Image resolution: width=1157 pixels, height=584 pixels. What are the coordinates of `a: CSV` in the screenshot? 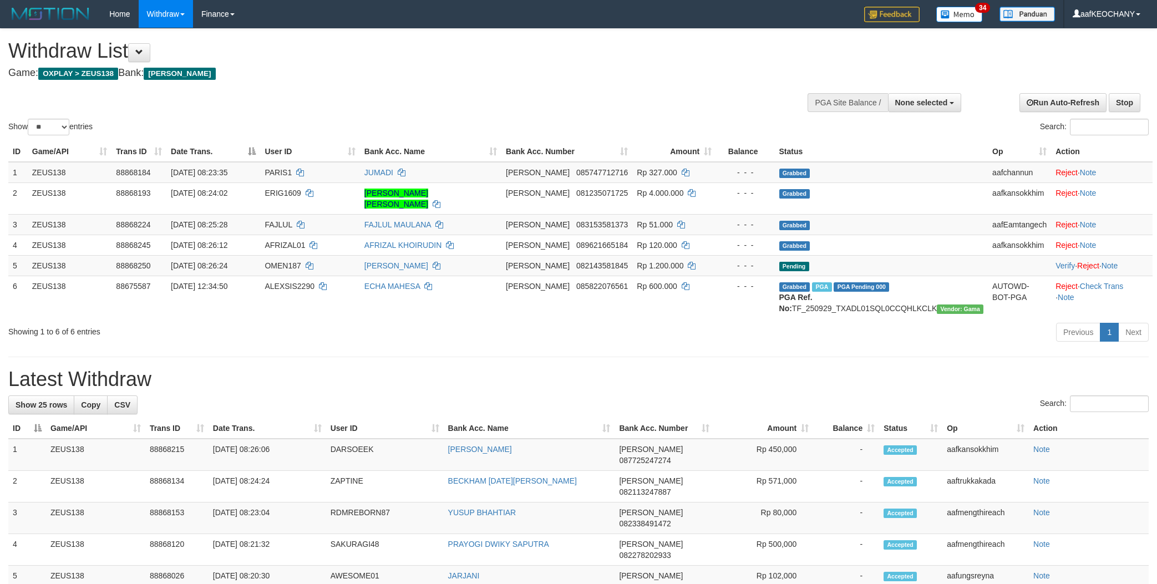 It's located at (122, 405).